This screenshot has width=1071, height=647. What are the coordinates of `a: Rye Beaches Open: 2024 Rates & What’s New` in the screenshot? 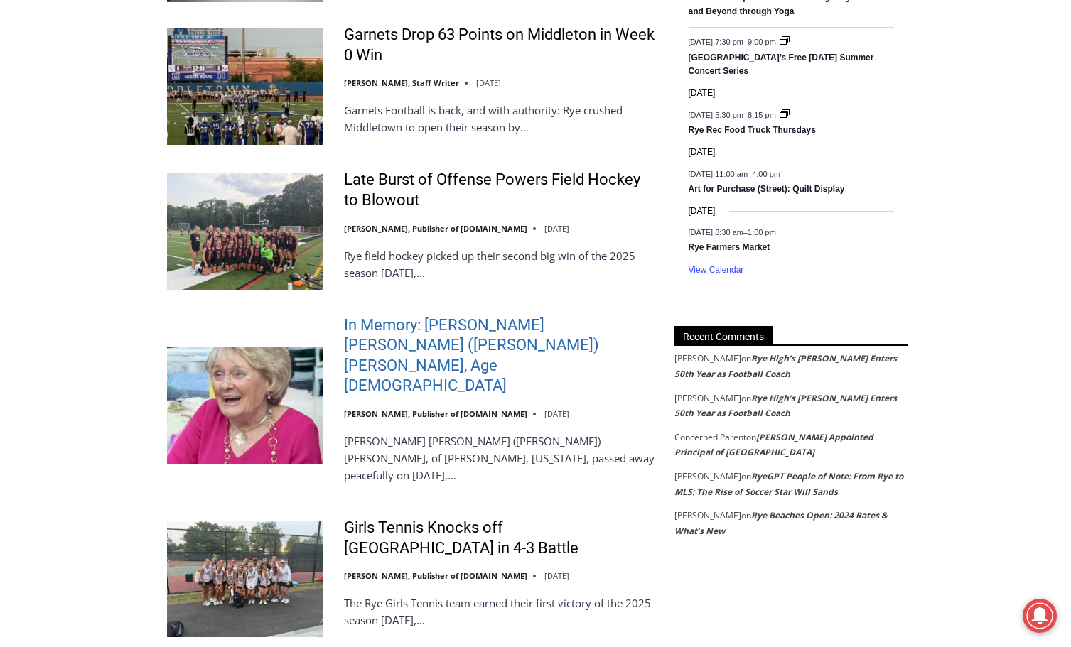 It's located at (781, 523).